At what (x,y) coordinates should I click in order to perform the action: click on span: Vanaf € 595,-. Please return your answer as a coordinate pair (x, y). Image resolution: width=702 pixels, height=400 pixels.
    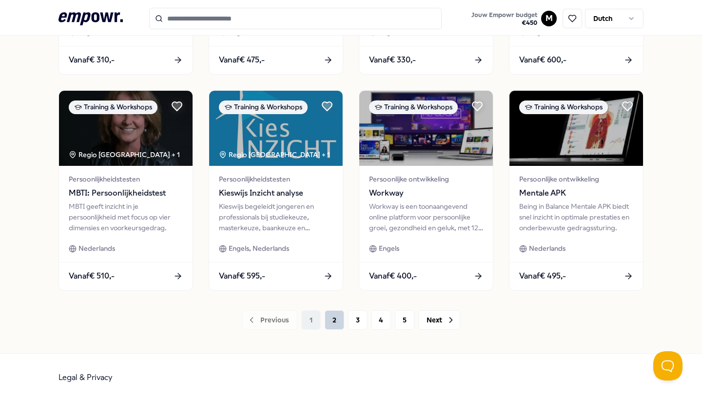
    Looking at the image, I should click on (242, 276).